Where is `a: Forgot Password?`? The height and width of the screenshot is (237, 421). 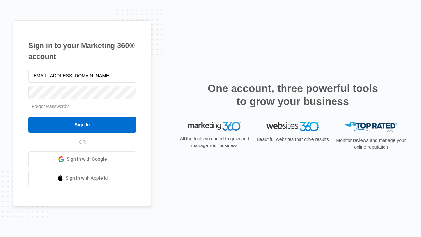
a: Forgot Password? is located at coordinates (50, 106).